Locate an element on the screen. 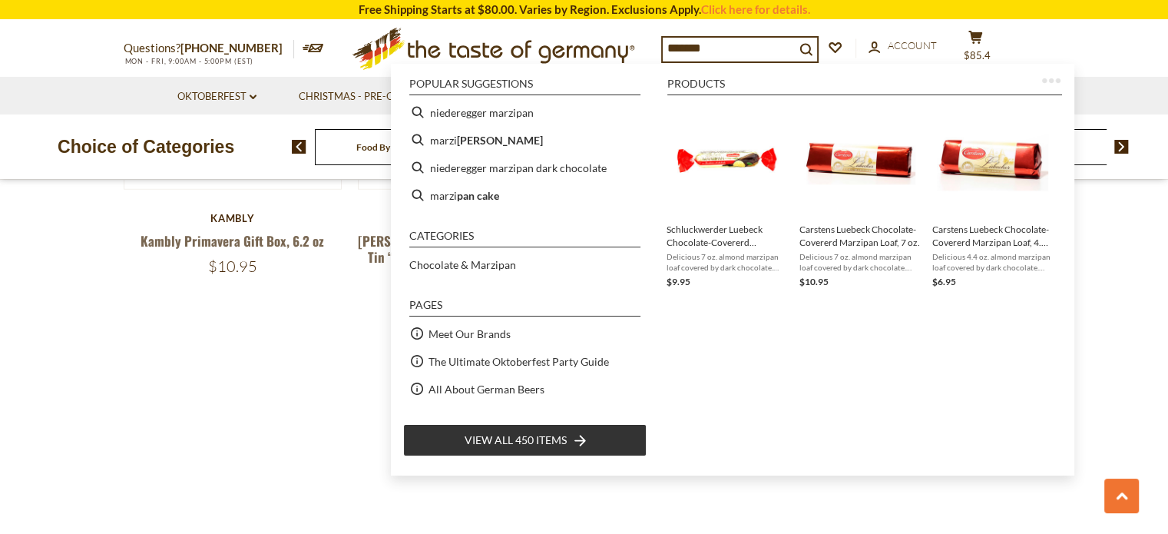 The width and height of the screenshot is (1168, 534). img: next arrow is located at coordinates (1121, 147).